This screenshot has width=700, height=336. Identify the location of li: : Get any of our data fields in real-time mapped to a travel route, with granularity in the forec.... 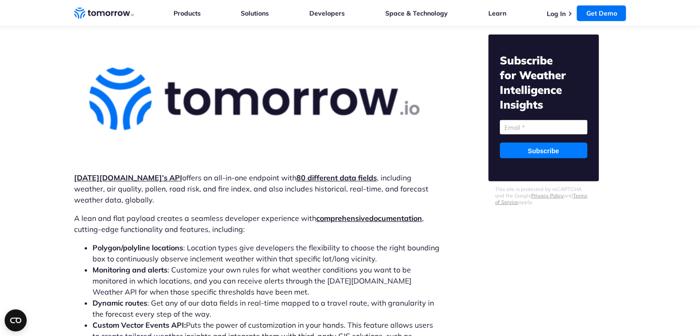
(266, 308).